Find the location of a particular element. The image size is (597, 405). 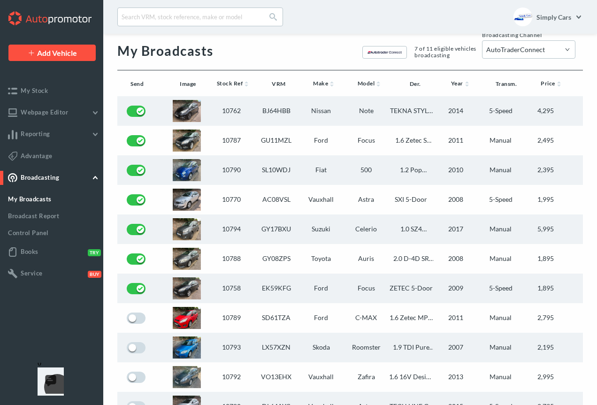

div: 10770 is located at coordinates (232, 199).